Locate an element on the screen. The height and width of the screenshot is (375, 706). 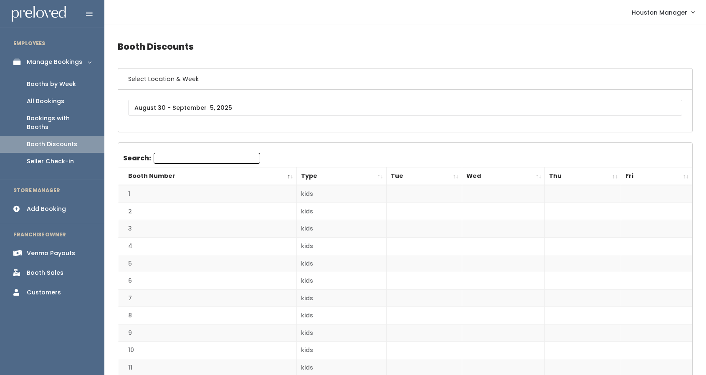
div: Booth Sales is located at coordinates (45, 272).